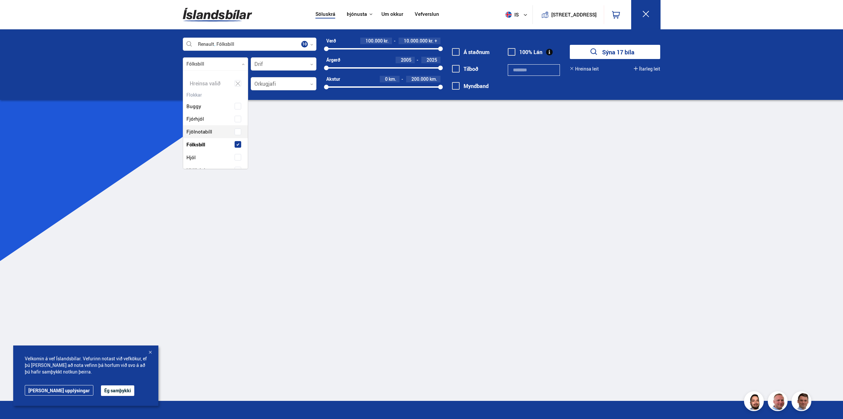  What do you see at coordinates (406, 60) in the screenshot?
I see `span: 2005` at bounding box center [406, 60].